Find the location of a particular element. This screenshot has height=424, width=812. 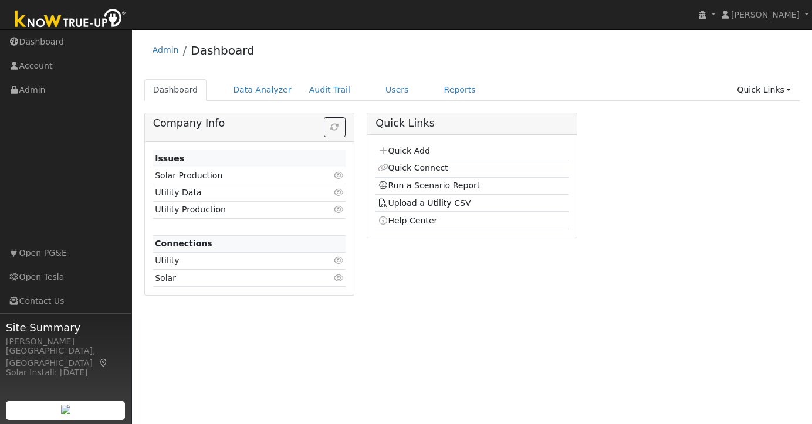

a: Map is located at coordinates (104, 363).